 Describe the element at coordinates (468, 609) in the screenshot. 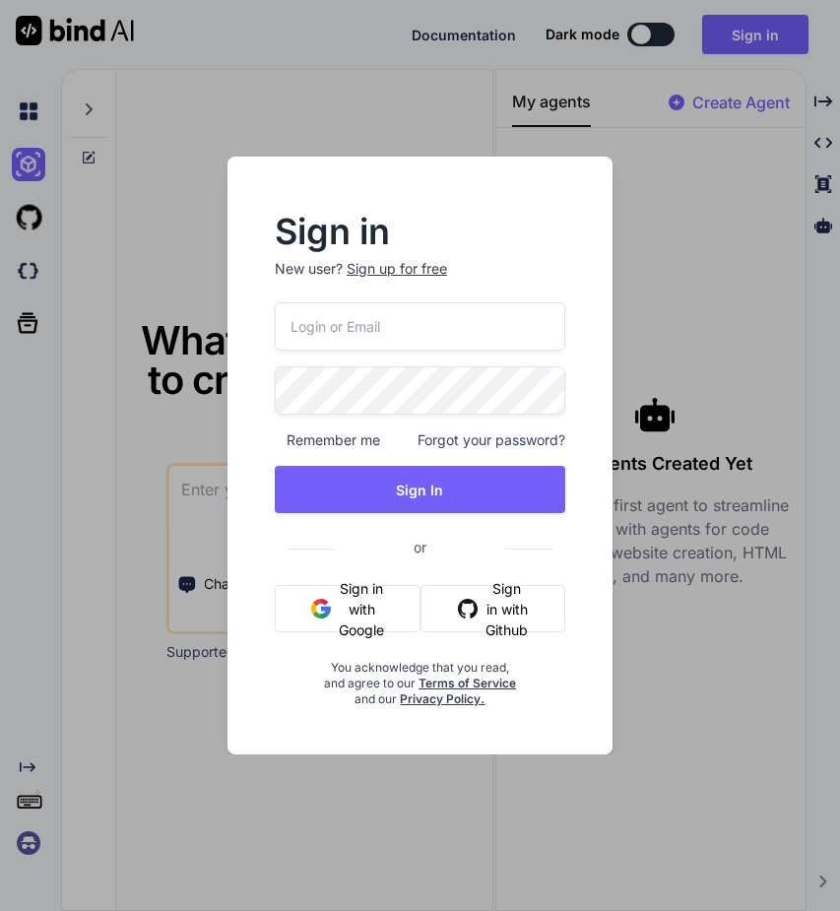

I see `img: github` at that location.